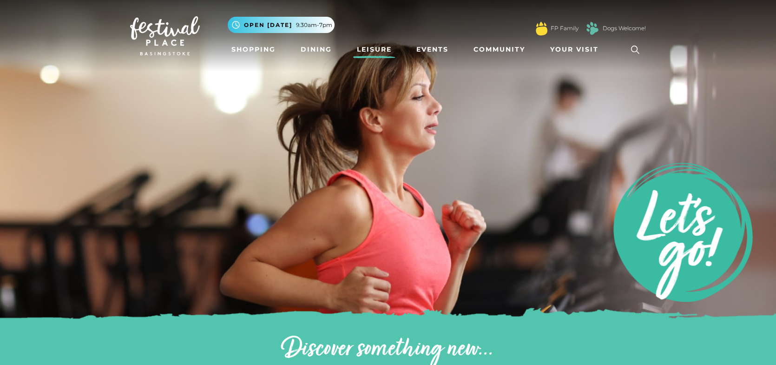 This screenshot has width=776, height=365. What do you see at coordinates (576, 49) in the screenshot?
I see `a: Your Visit` at bounding box center [576, 49].